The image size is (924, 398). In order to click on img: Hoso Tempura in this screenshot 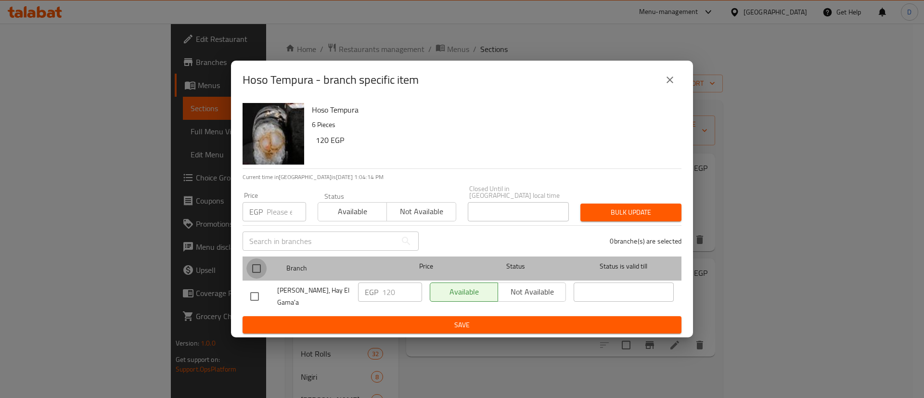, I will do `click(273, 134)`.